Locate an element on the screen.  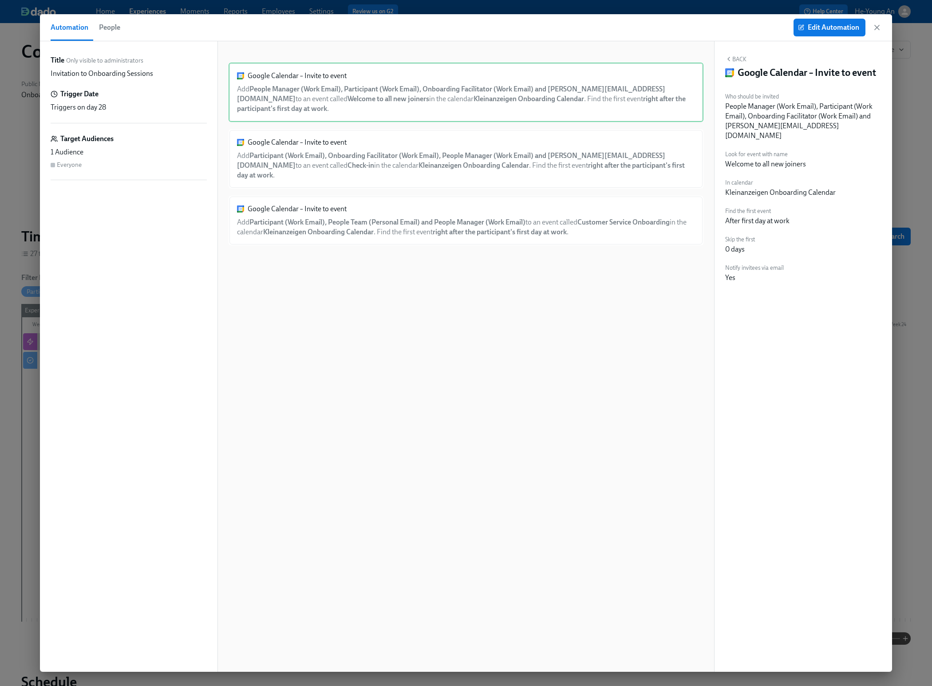
div: Welcome to all new joiners is located at coordinates (766, 164).